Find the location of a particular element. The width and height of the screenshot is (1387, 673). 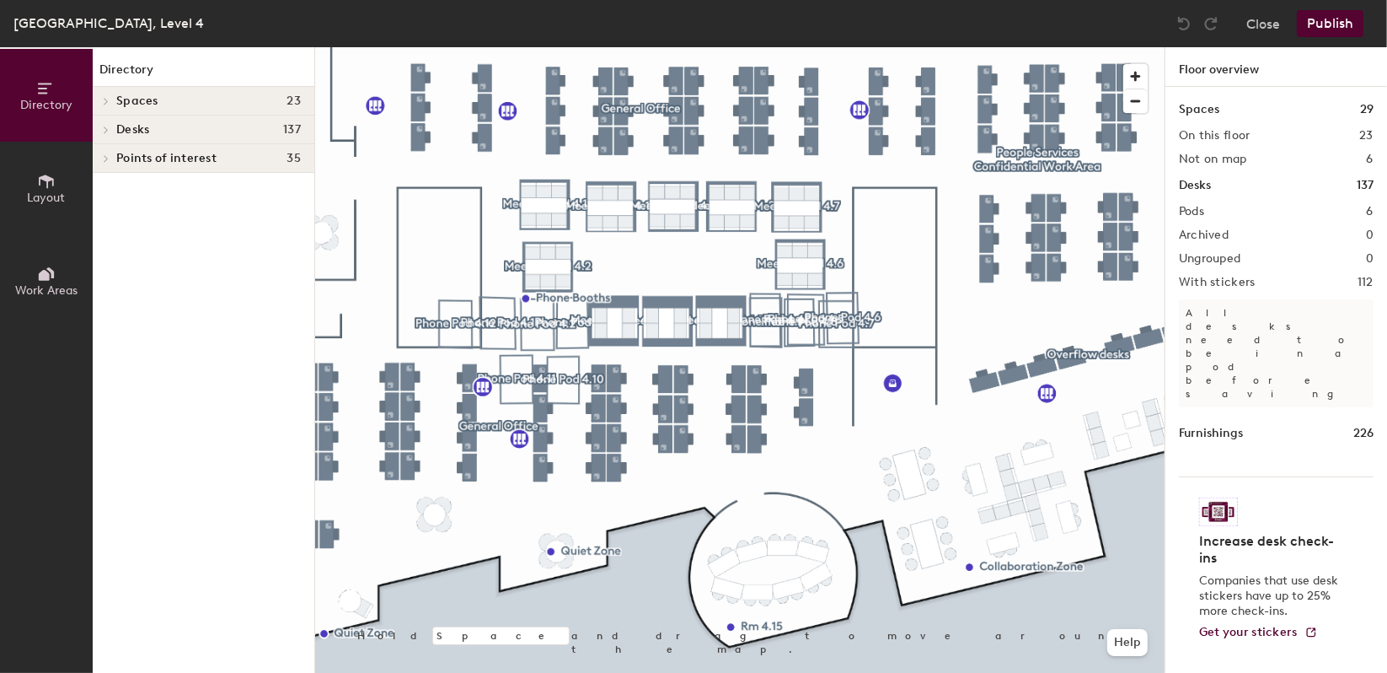

span: Spaces is located at coordinates (137, 101).